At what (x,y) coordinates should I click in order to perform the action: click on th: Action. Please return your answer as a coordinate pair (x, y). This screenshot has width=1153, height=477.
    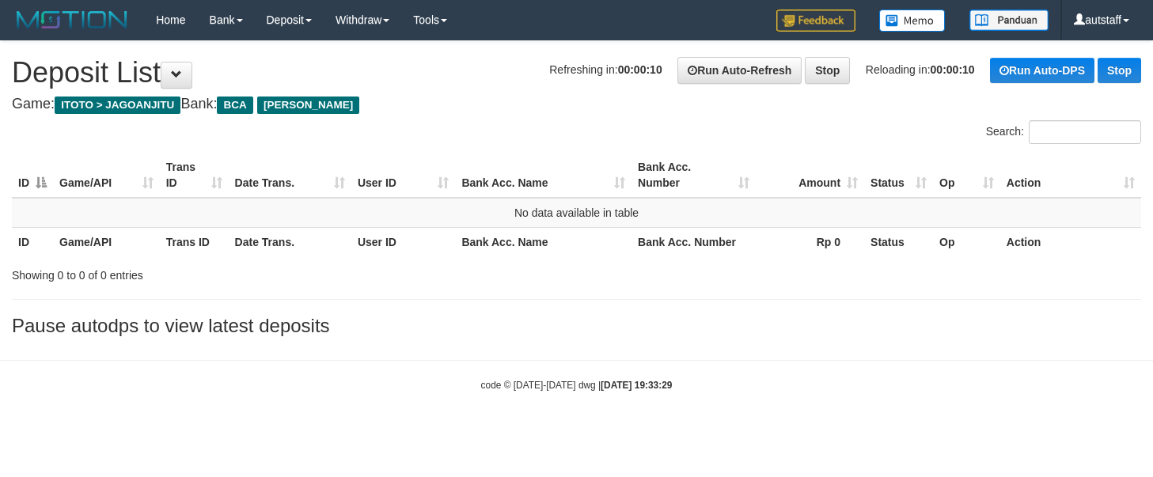
    Looking at the image, I should click on (1071, 241).